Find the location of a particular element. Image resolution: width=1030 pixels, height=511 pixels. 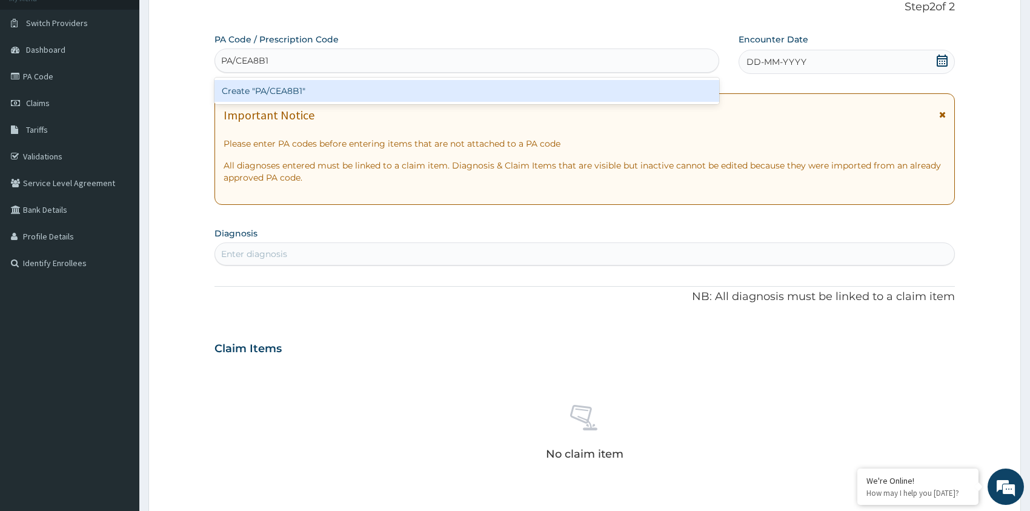

p: Please enter PA codes before entering items that are not attached to a PA code is located at coordinates (585, 144).